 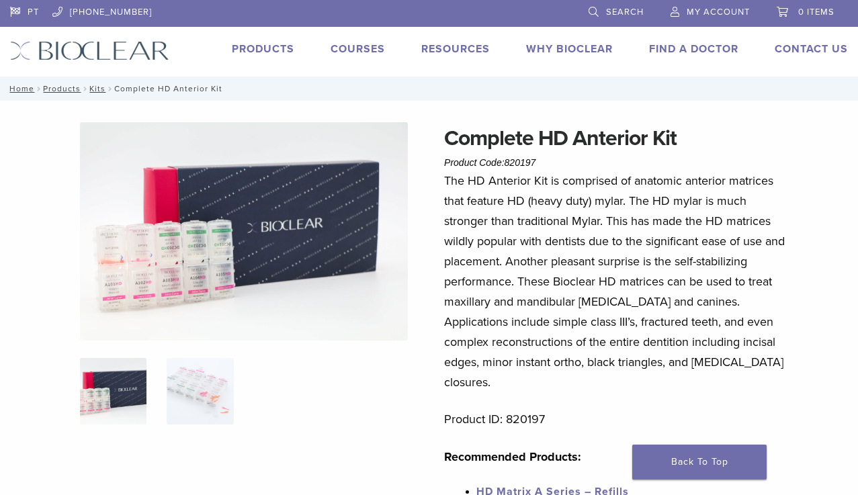 What do you see at coordinates (19, 89) in the screenshot?
I see `a: Home` at bounding box center [19, 89].